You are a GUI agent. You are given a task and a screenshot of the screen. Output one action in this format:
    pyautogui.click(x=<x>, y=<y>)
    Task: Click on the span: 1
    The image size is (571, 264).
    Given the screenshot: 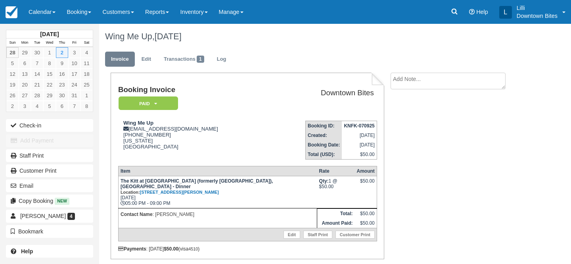 What is the action you would take?
    pyautogui.click(x=200, y=59)
    